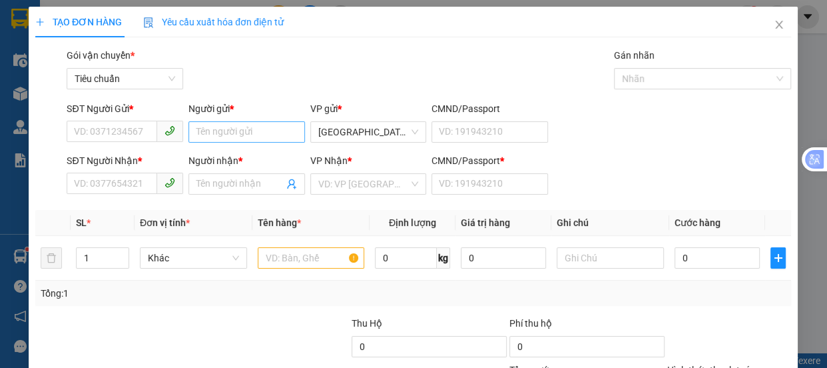 This screenshot has width=827, height=368. Describe the element at coordinates (223, 84) in the screenshot. I see `div: A` at that location.